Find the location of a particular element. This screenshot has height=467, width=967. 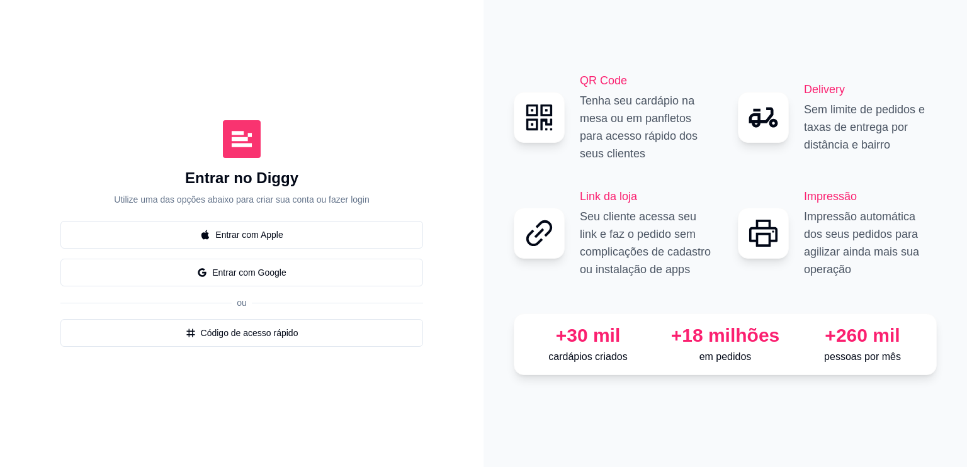

p: Seu cliente acessa seu link e faz o pedido sem complicações de cadastro ou instalação de apps is located at coordinates (646, 243).